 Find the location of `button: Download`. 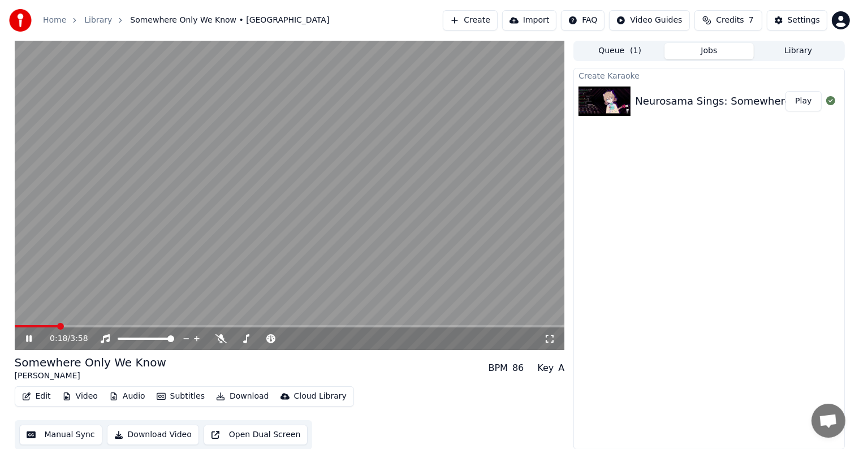

button: Download is located at coordinates (243, 396).